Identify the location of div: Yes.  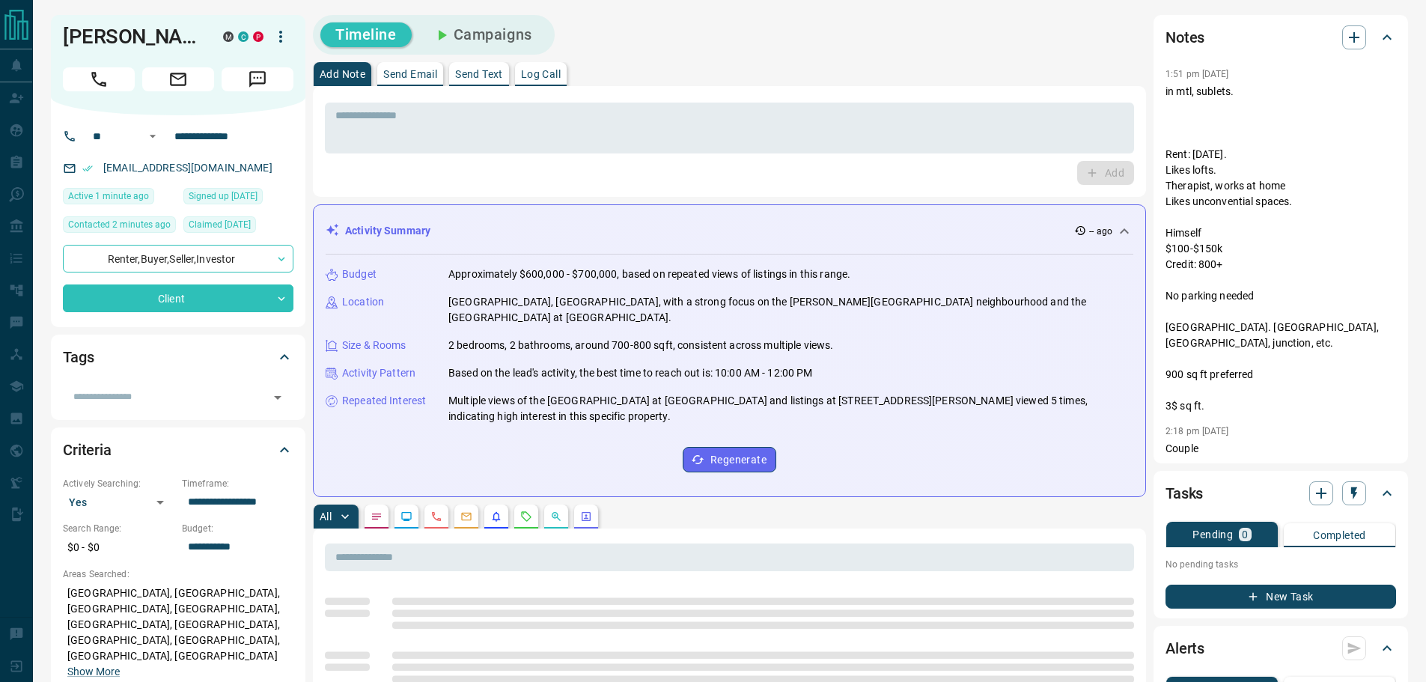
(118, 502).